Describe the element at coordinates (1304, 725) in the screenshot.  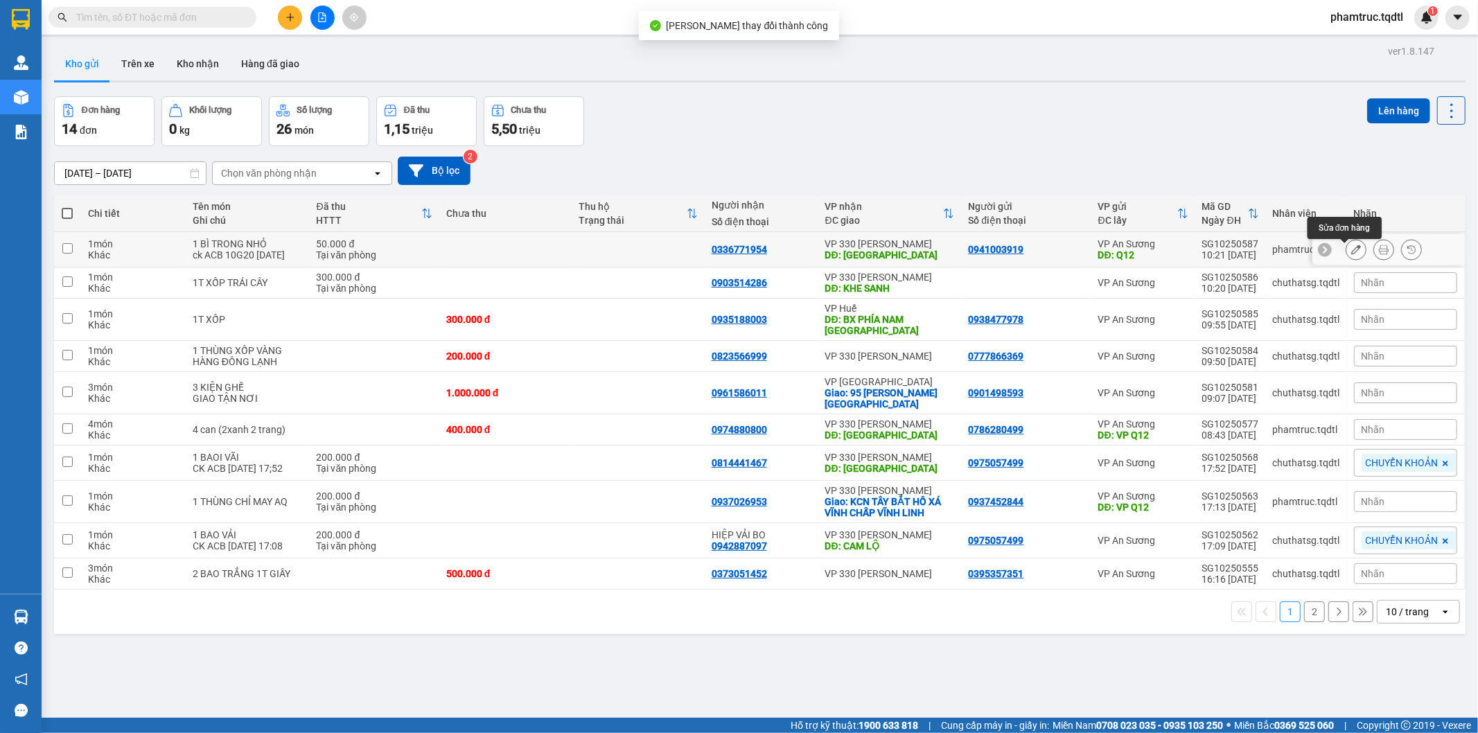
I see `strong: 0369 525 060` at that location.